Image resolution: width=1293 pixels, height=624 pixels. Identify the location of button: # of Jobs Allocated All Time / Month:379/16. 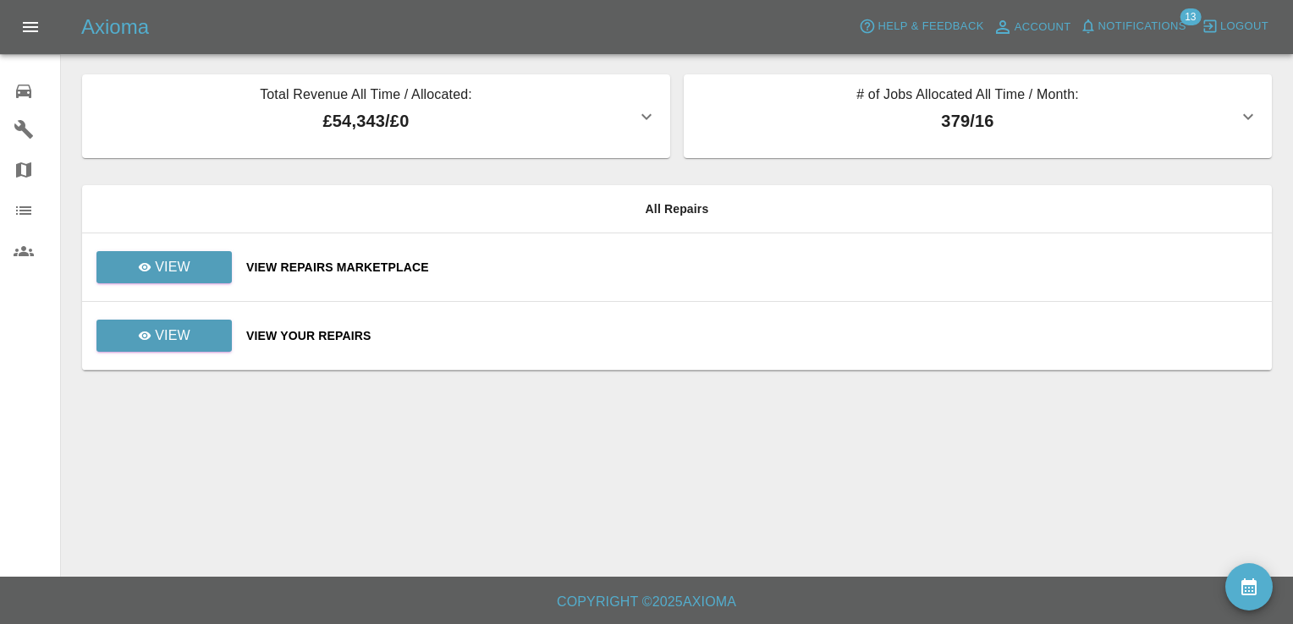
(977, 116).